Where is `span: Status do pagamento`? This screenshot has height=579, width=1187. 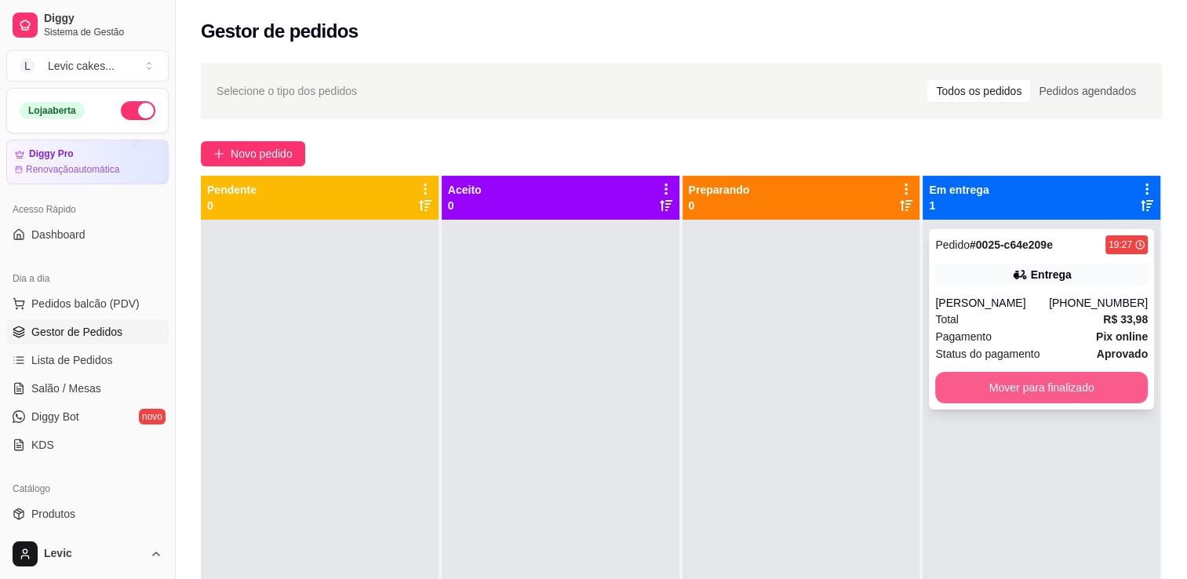
span: Status do pagamento is located at coordinates (987, 354).